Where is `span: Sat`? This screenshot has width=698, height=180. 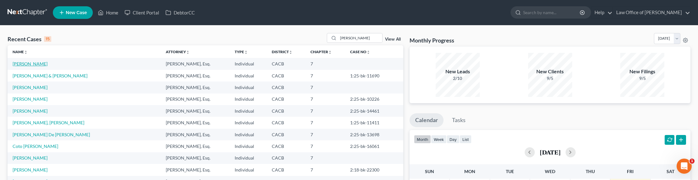
span: Sat is located at coordinates (670, 171).